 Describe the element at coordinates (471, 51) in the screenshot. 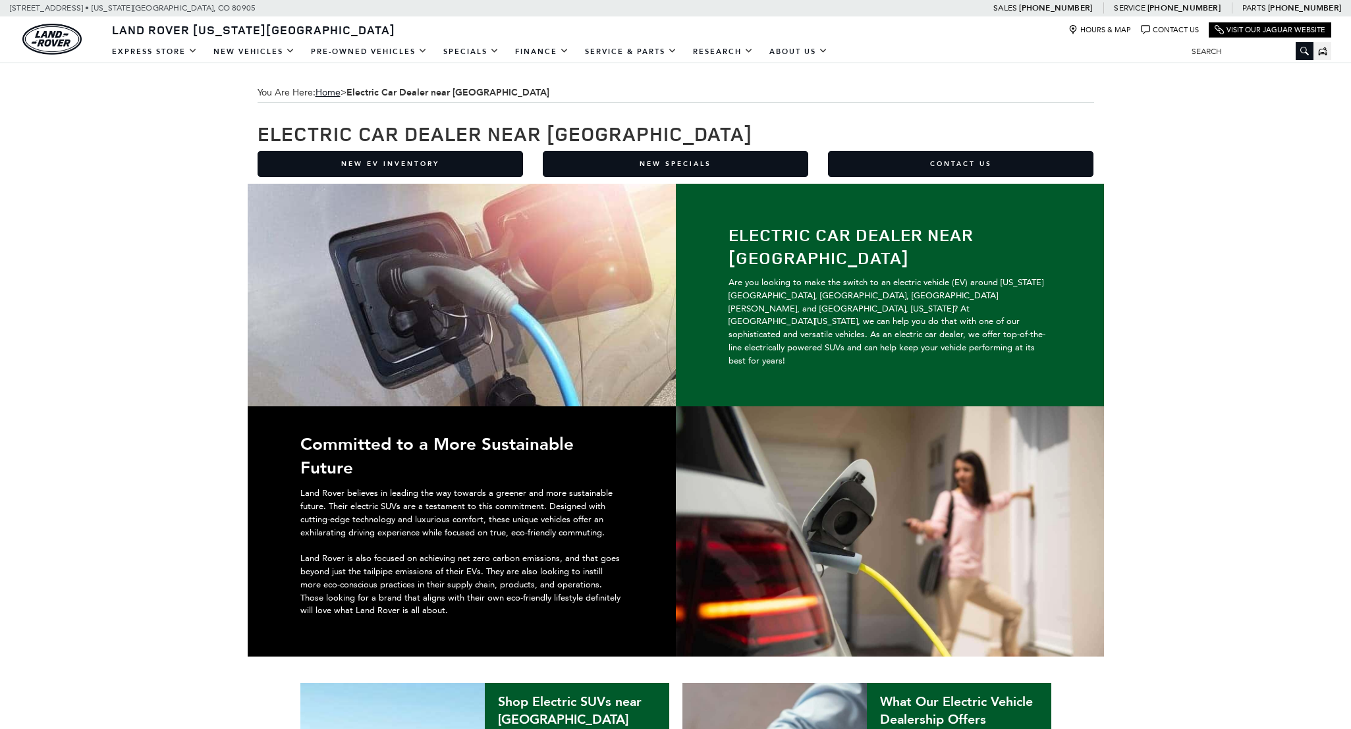

I see `a: Specials` at that location.